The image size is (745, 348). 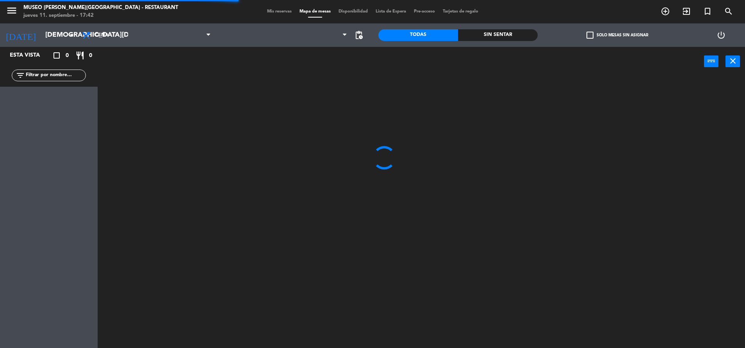 I want to click on i: restaurant, so click(x=80, y=55).